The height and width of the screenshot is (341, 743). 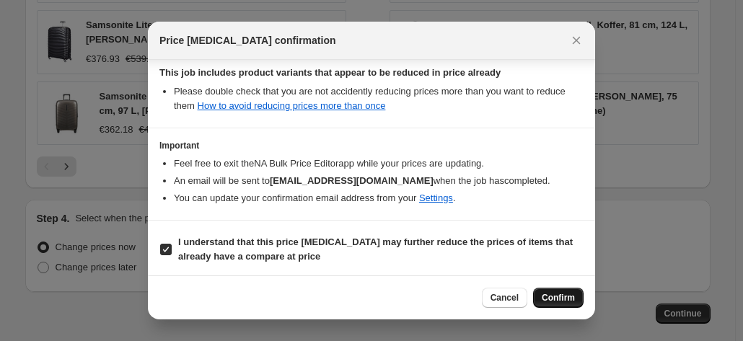 What do you see at coordinates (436, 198) in the screenshot?
I see `a: Settings` at bounding box center [436, 198].